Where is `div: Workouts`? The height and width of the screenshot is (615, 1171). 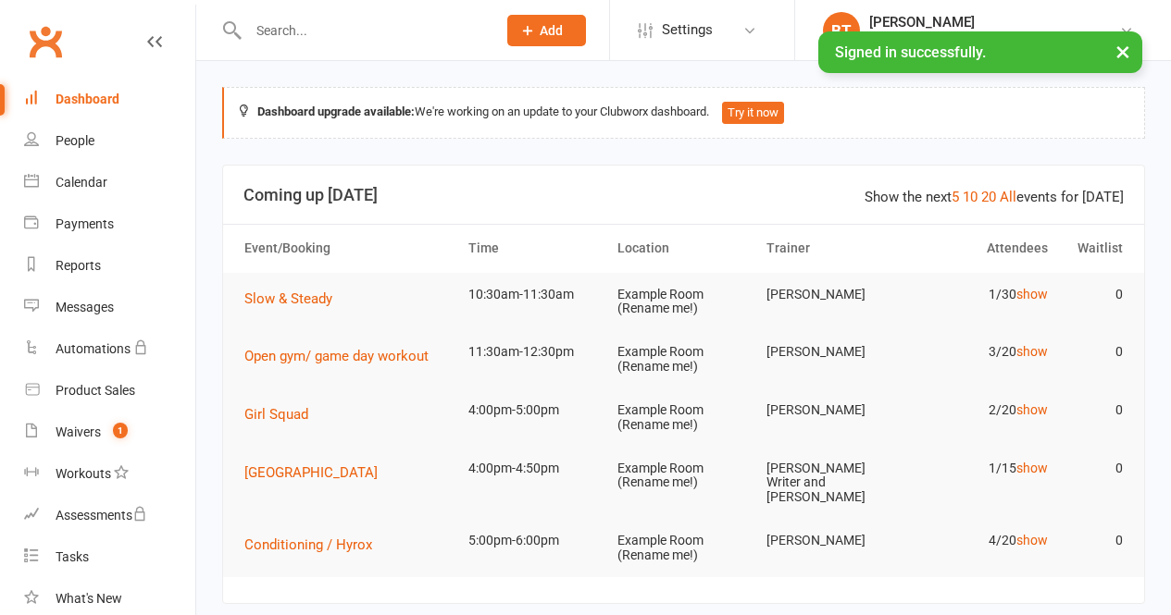
div: Workouts is located at coordinates (83, 474).